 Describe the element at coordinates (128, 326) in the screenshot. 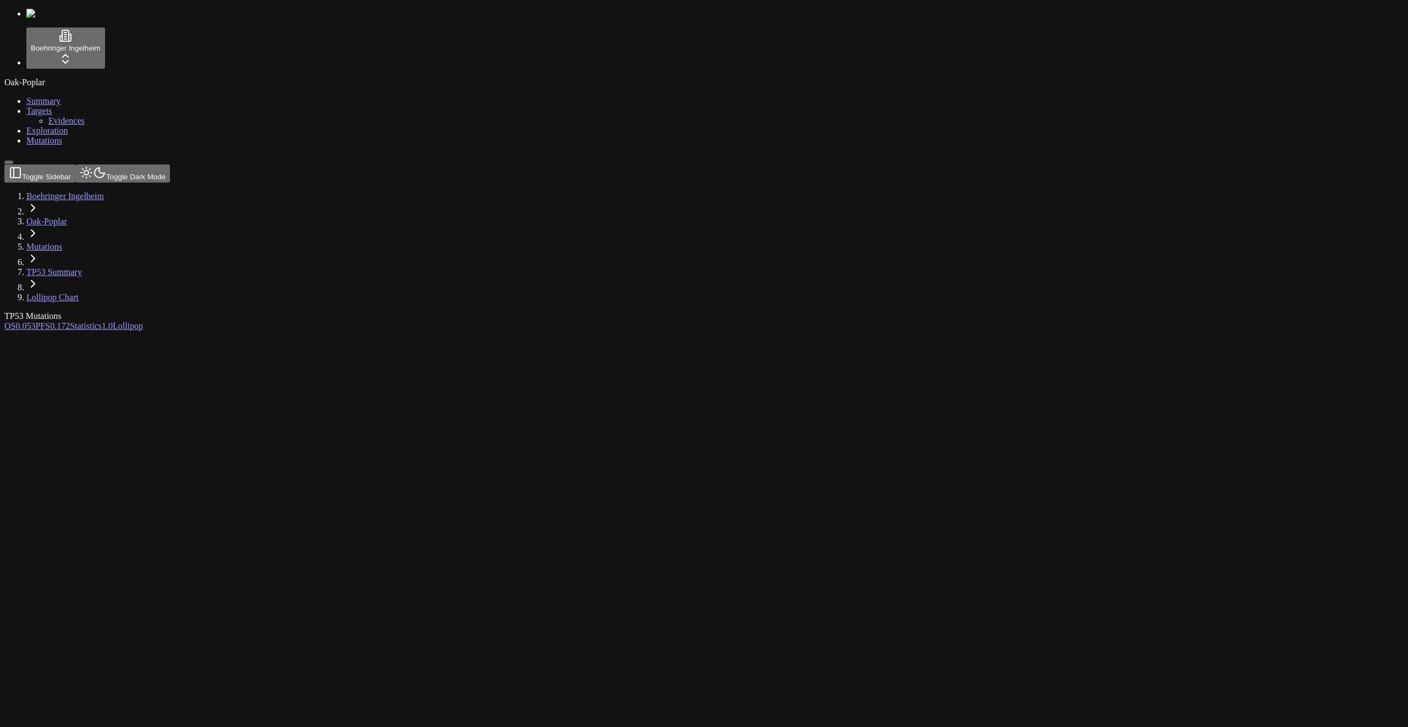

I see `a: Lollipop` at that location.